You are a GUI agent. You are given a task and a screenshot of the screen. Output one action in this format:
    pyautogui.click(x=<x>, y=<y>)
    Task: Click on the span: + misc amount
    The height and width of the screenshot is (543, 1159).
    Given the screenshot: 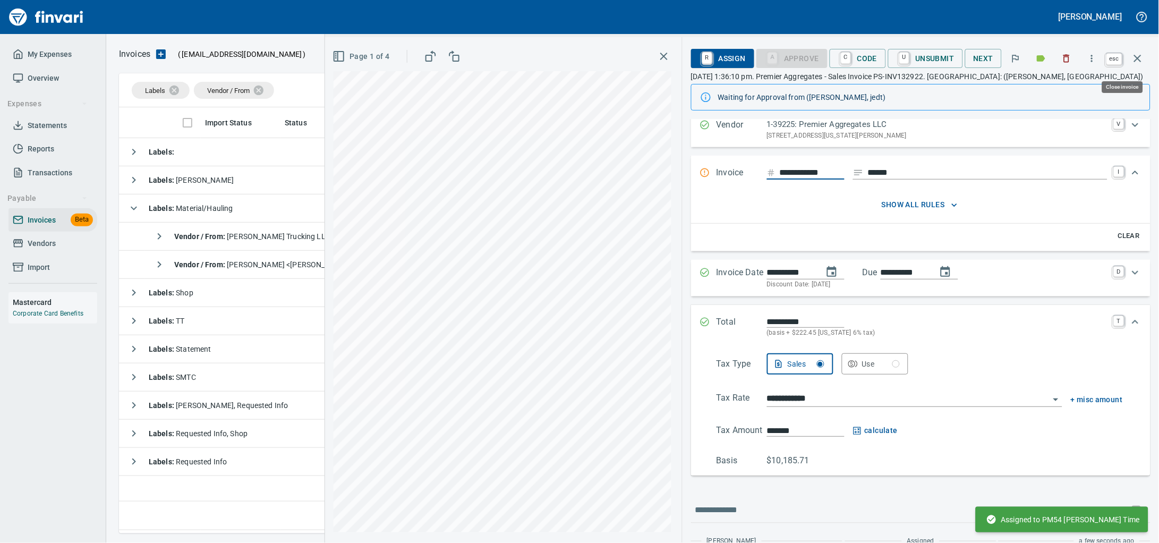 What is the action you would take?
    pyautogui.click(x=1097, y=400)
    